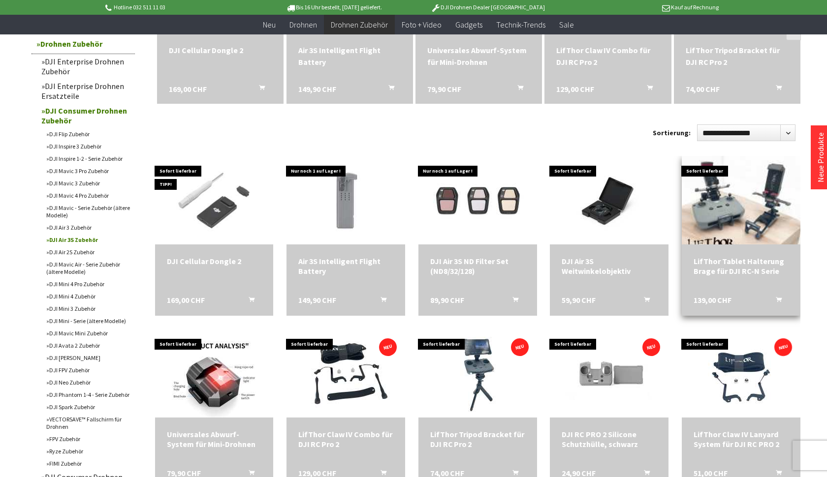 The width and height of the screenshot is (827, 477). What do you see at coordinates (88, 240) in the screenshot?
I see `a: DJI Air 3S Zubehör` at bounding box center [88, 240].